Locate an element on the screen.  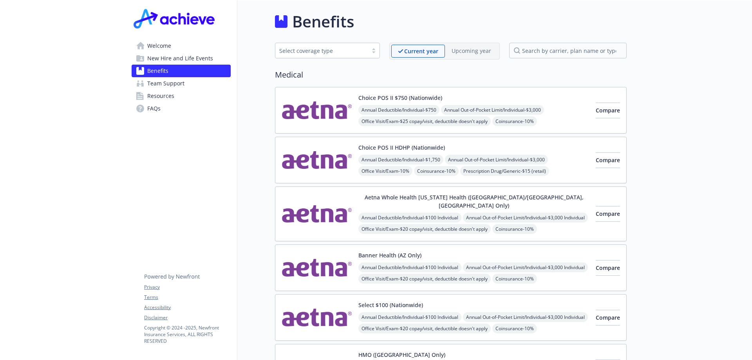
p: Copyright © 2024 - 2025 , Newfront Insurance Services, ALL RIGHTS RESERVED is located at coordinates (187, 334).